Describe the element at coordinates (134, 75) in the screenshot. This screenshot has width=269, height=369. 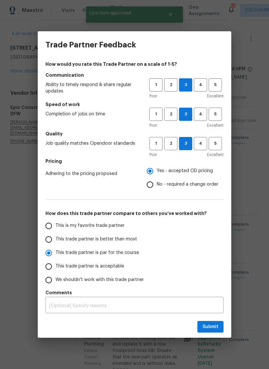
I see `h5: Communication` at that location.